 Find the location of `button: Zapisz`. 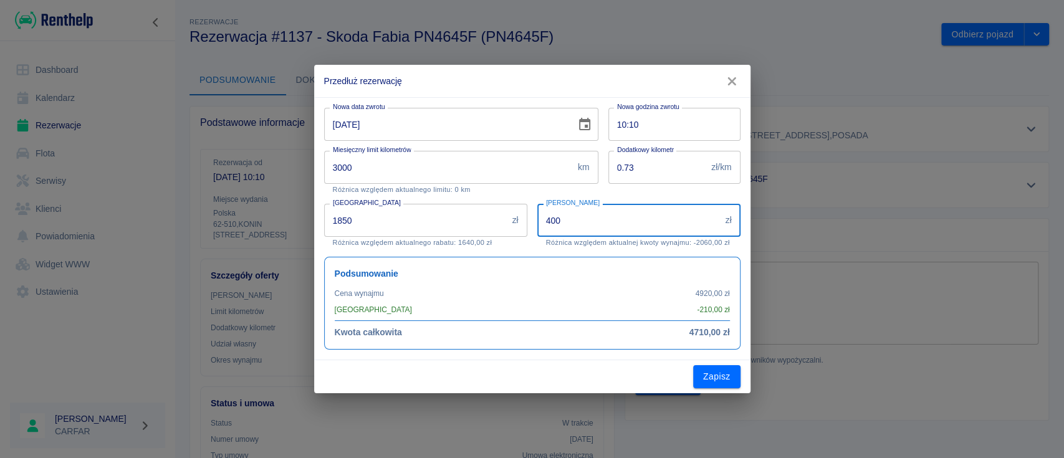

button: Zapisz is located at coordinates (717, 377).